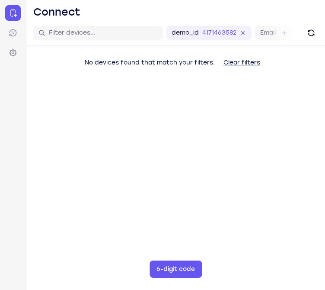 This screenshot has width=325, height=290. What do you see at coordinates (57, 12) in the screenshot?
I see `h1: Connect` at bounding box center [57, 12].